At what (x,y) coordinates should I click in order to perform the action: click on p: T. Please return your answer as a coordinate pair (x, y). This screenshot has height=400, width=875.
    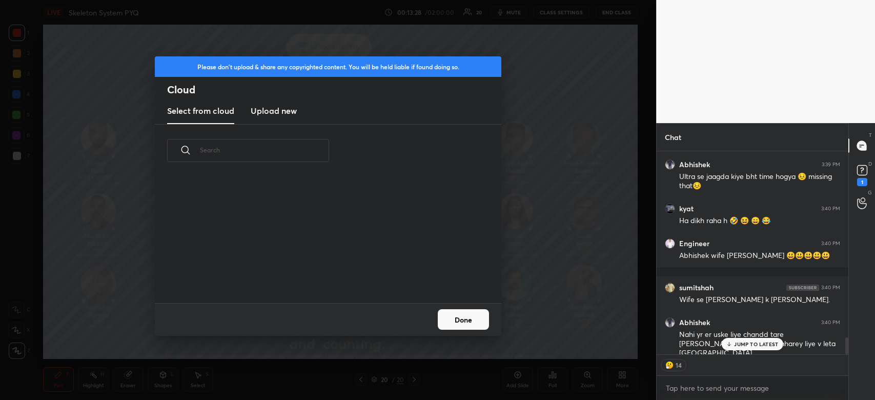
    Looking at the image, I should click on (871, 135).